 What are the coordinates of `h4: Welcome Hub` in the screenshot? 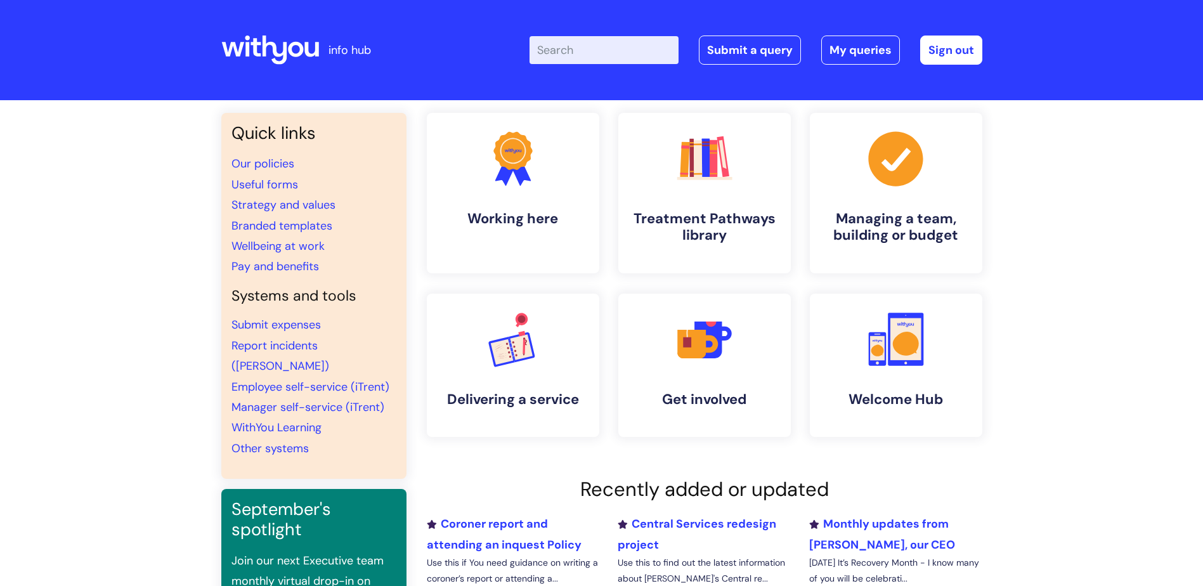 It's located at (896, 400).